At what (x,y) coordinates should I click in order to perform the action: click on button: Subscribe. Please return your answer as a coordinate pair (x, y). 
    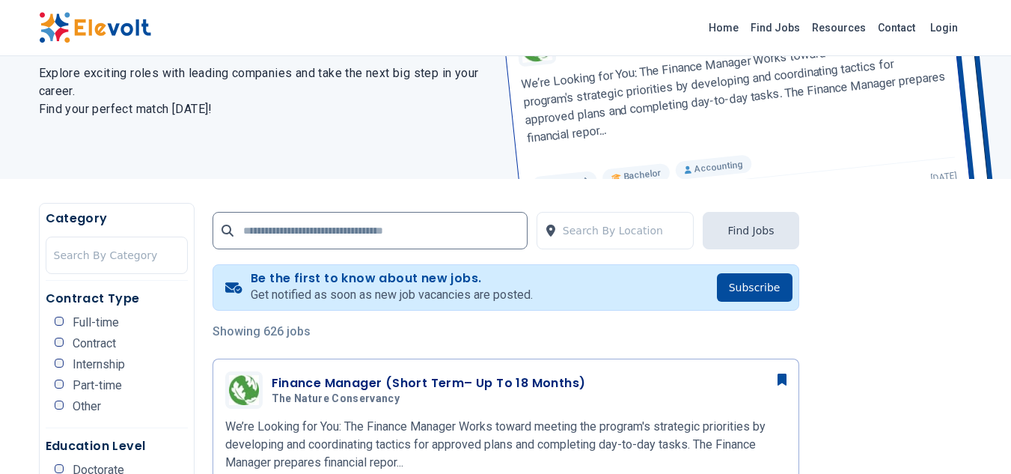
    Looking at the image, I should click on (754, 287).